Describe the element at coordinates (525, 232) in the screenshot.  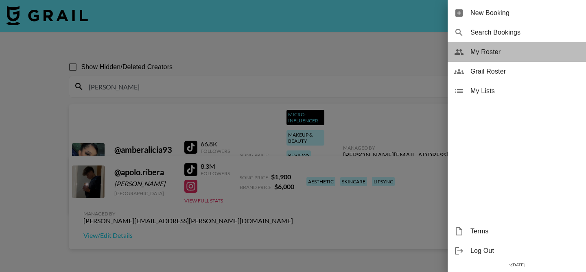
I see `span: Terms` at that location.